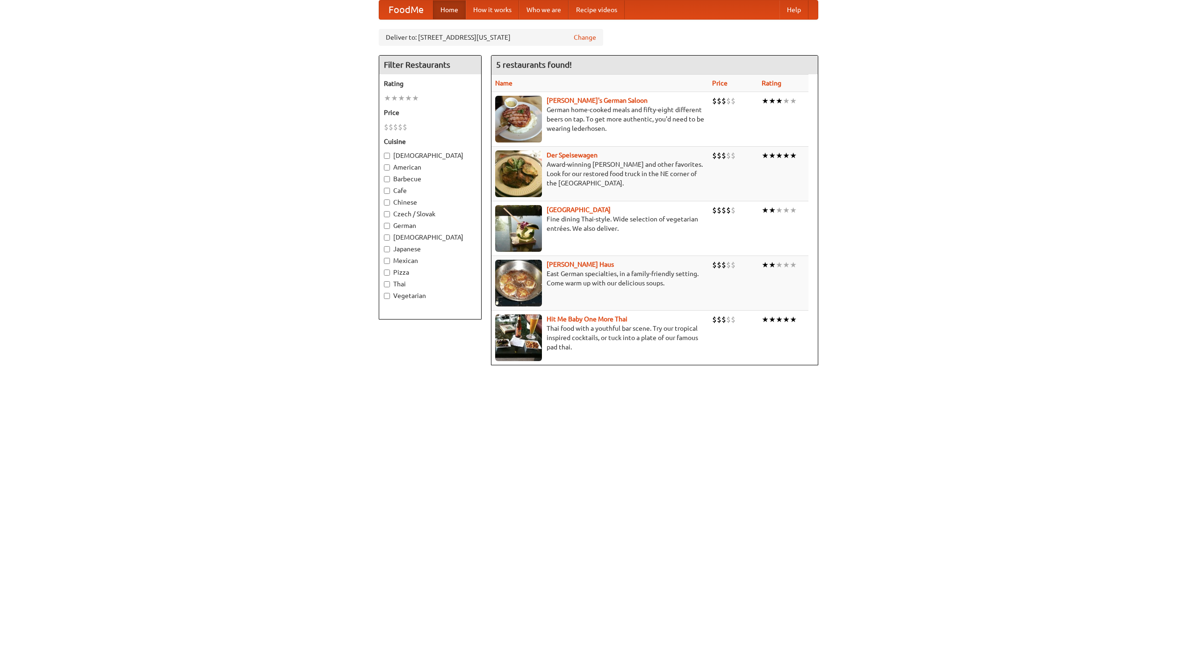 Image resolution: width=1197 pixels, height=661 pixels. Describe the element at coordinates (600, 279) in the screenshot. I see `p: East German specialties, in a family-friendly setting. Come warm up with our delicious soups.` at that location.